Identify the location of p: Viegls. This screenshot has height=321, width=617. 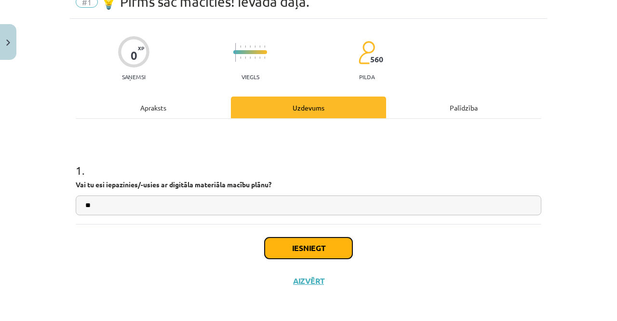
(250, 77).